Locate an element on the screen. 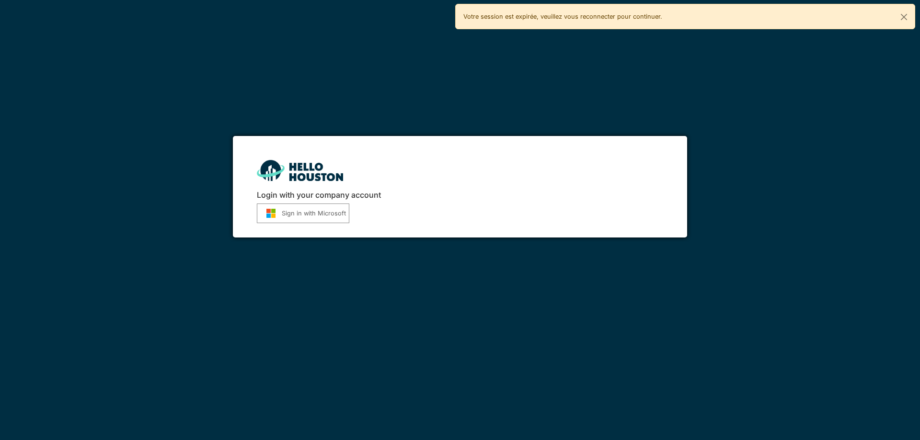 This screenshot has height=440, width=920. button: Sign in with Microsoft is located at coordinates (303, 213).